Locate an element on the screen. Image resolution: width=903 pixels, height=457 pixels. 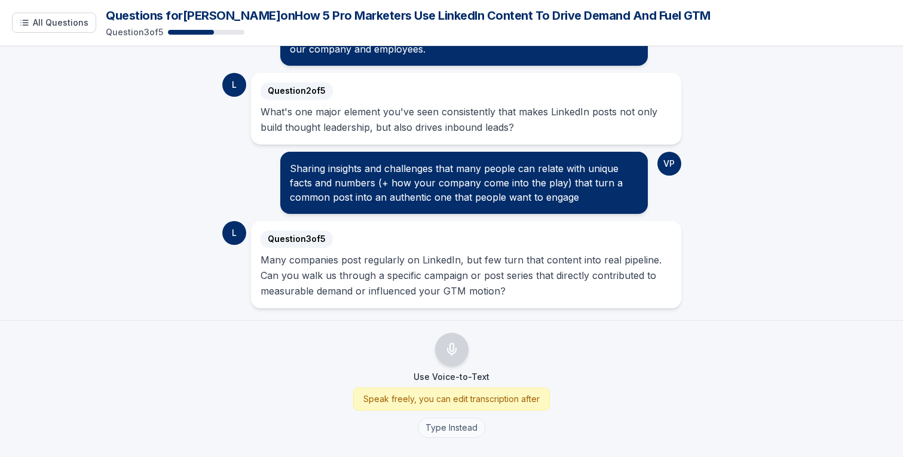
button: Show all questions is located at coordinates (54, 23).